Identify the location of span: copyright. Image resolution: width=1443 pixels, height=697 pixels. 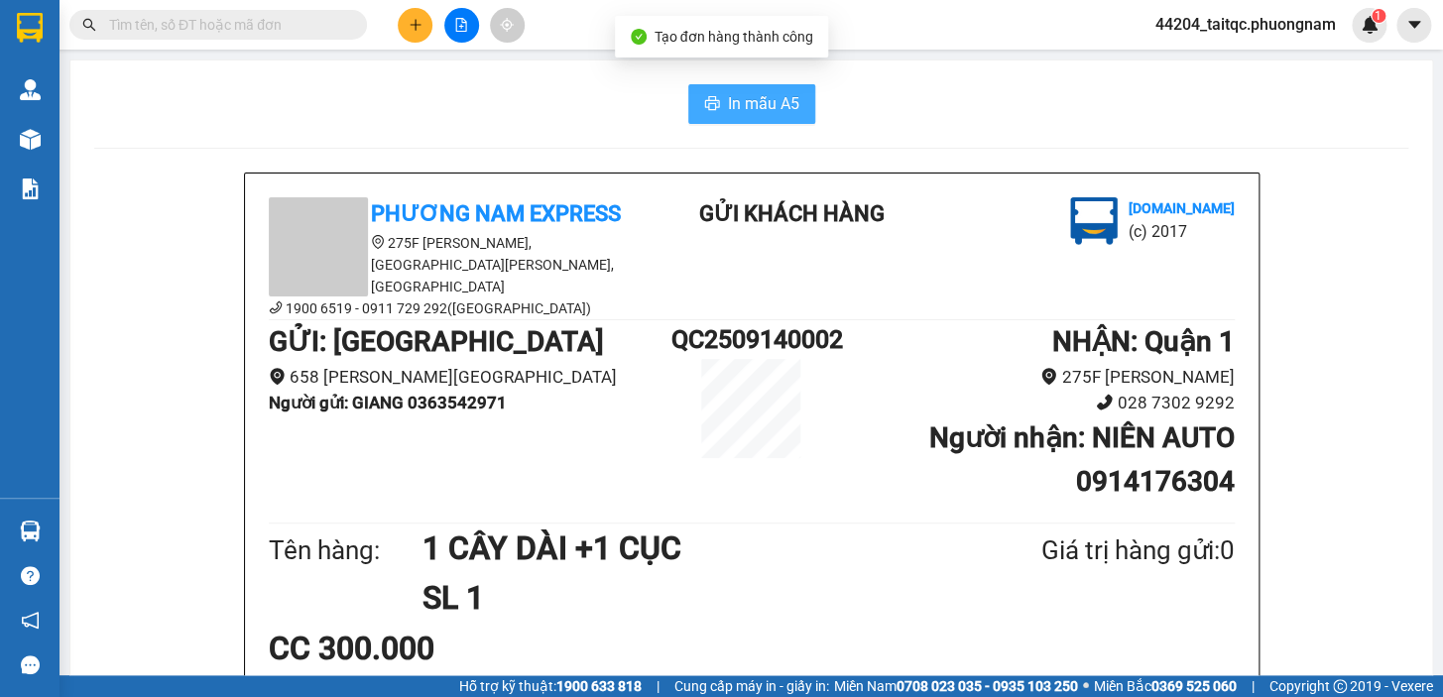
(1340, 686).